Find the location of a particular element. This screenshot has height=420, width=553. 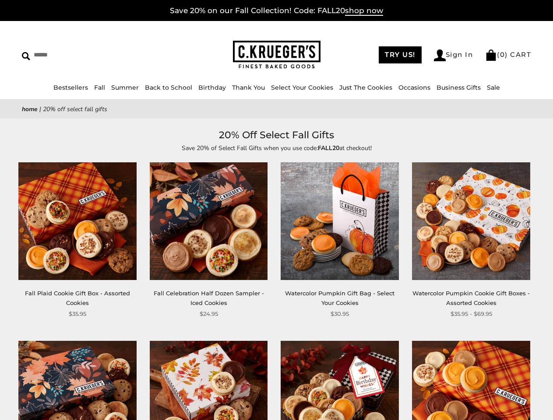

a: Save 20% on our Fall Collection! Code: FALL20shop now is located at coordinates (276, 11).